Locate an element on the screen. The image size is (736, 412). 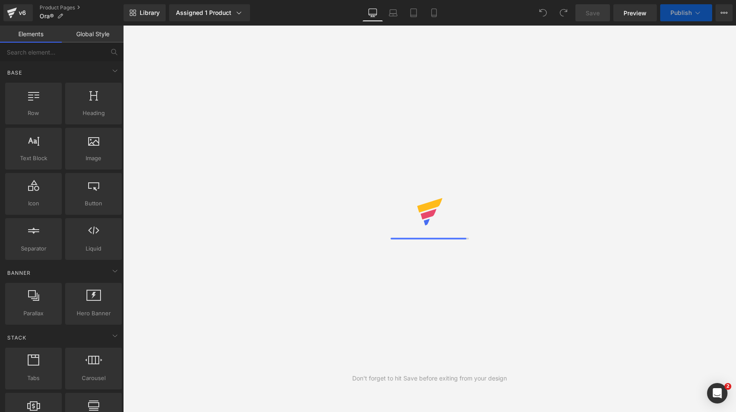
span: Tabs is located at coordinates (33, 378).